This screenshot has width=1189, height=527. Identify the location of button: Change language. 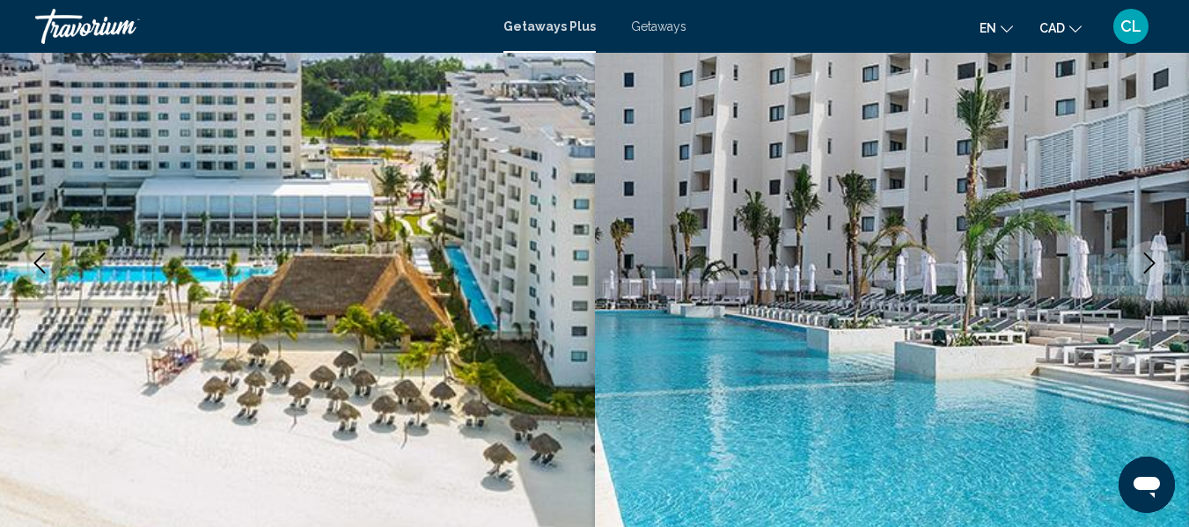
(997, 27).